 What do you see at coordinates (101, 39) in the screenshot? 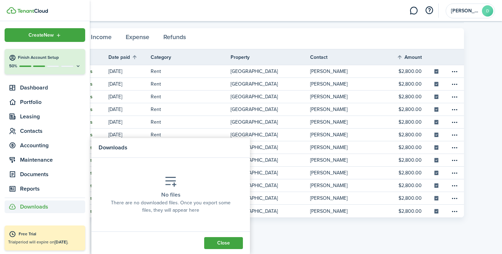
I see `button: Income` at bounding box center [101, 39].